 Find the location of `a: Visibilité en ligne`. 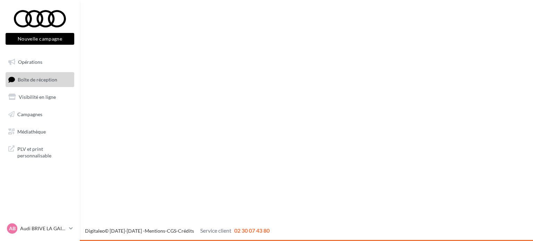

a: Visibilité en ligne is located at coordinates (40, 97).